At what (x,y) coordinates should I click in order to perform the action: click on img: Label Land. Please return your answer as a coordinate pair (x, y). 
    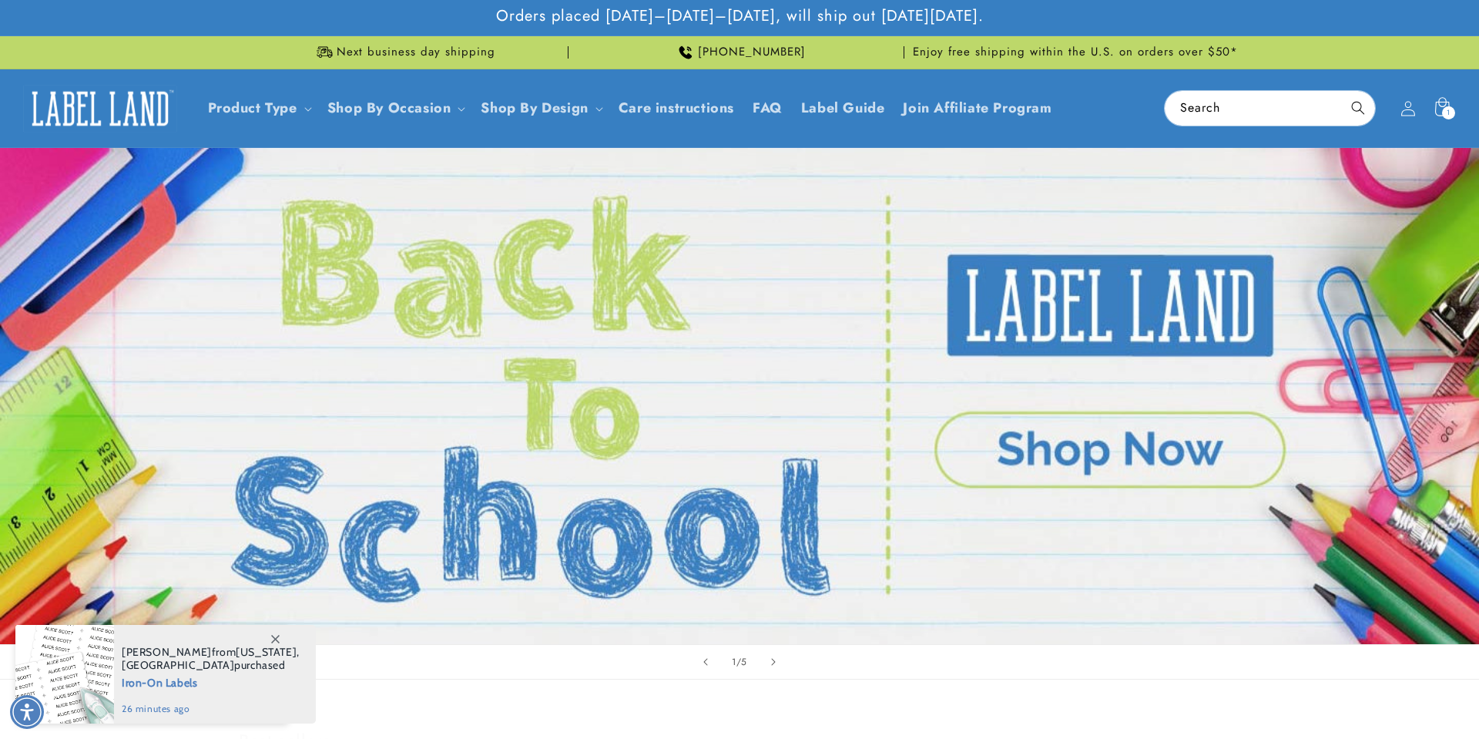
    Looking at the image, I should click on (100, 109).